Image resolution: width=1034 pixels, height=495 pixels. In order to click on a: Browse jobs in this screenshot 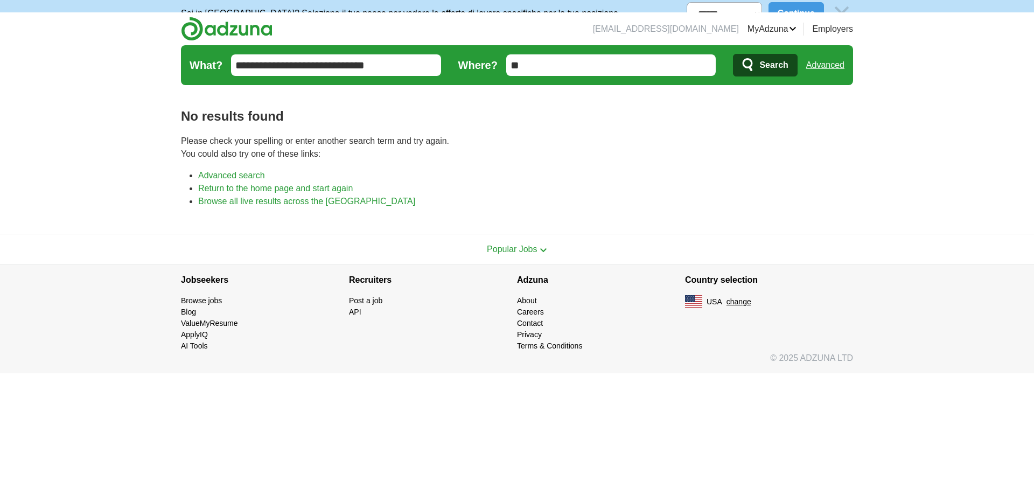, I will do `click(201, 300)`.